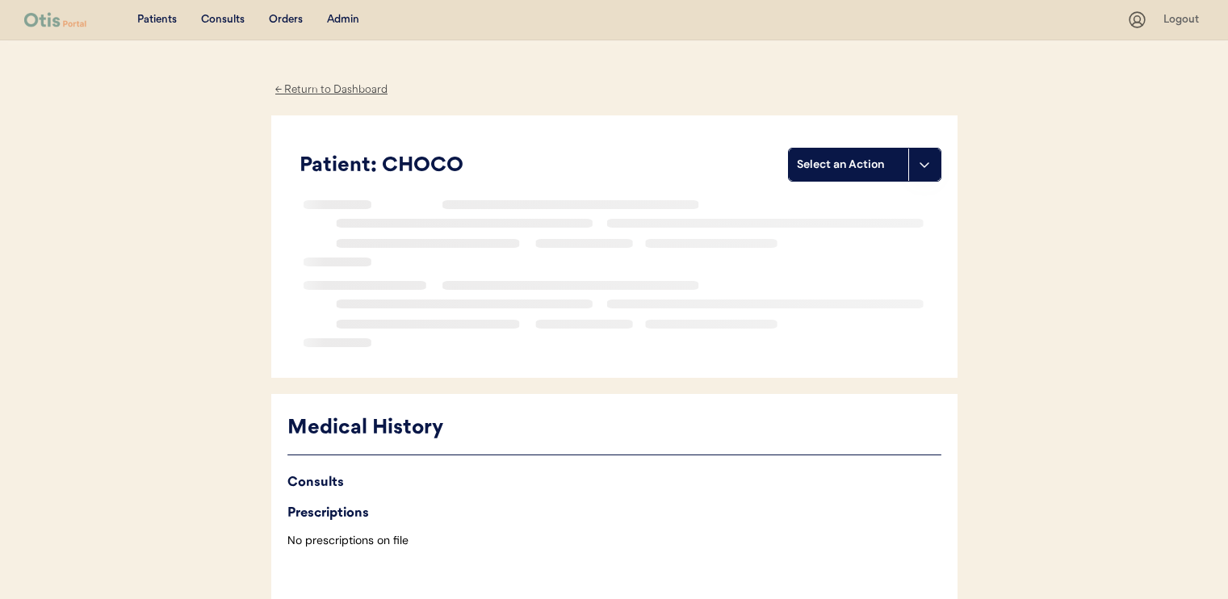 This screenshot has height=599, width=1228. Describe the element at coordinates (332, 90) in the screenshot. I see `div: ← Return to Dashboard` at that location.